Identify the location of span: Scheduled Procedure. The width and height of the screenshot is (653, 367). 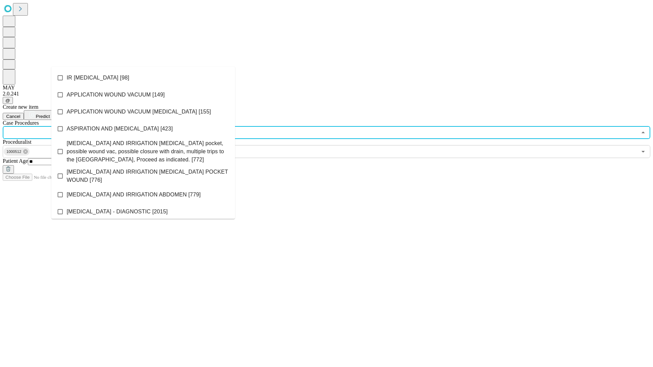
(21, 123).